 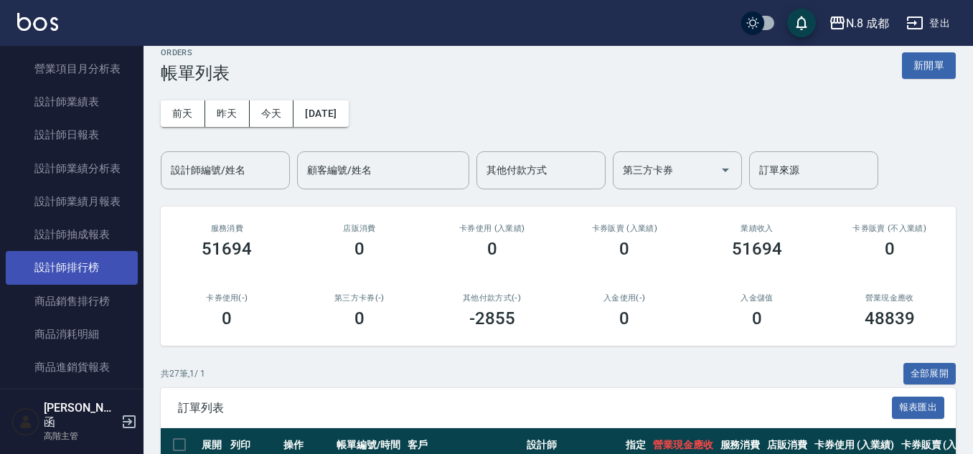 What do you see at coordinates (918, 407) in the screenshot?
I see `a: 報表匯出` at bounding box center [918, 407].